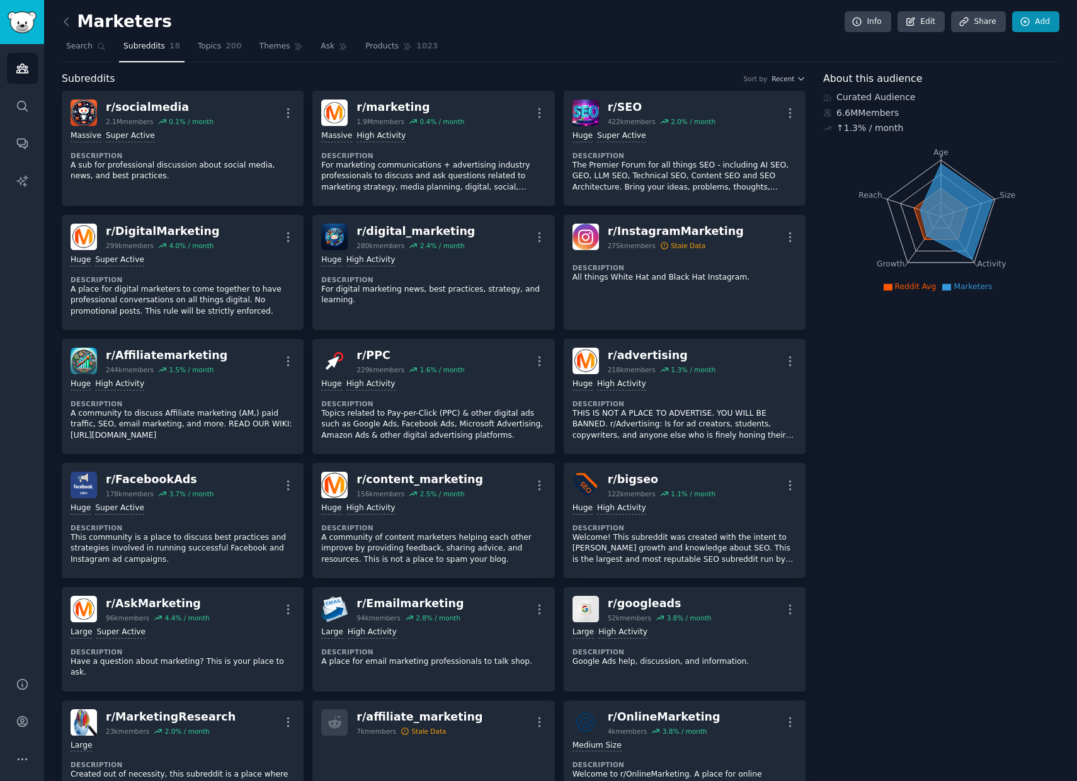  Describe the element at coordinates (187, 618) in the screenshot. I see `div: 4.4 % / month` at that location.